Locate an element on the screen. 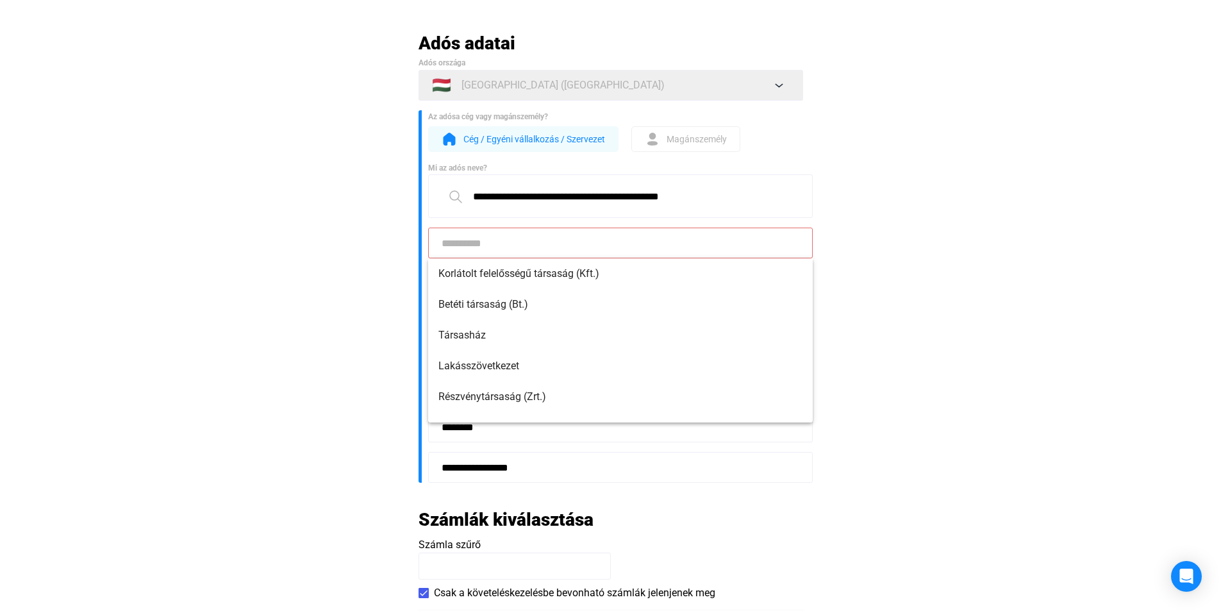 Image resolution: width=1221 pixels, height=611 pixels. span: Cég / Egyéni vállalkozás / Szervezet is located at coordinates (534, 139).